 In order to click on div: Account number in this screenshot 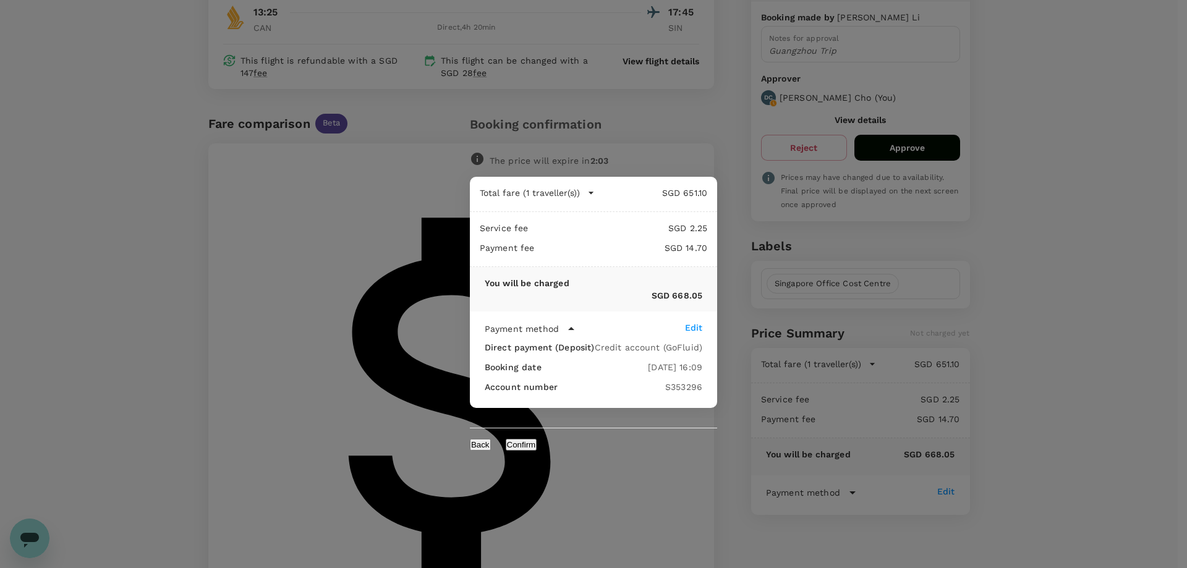, I will do `click(575, 387)`.